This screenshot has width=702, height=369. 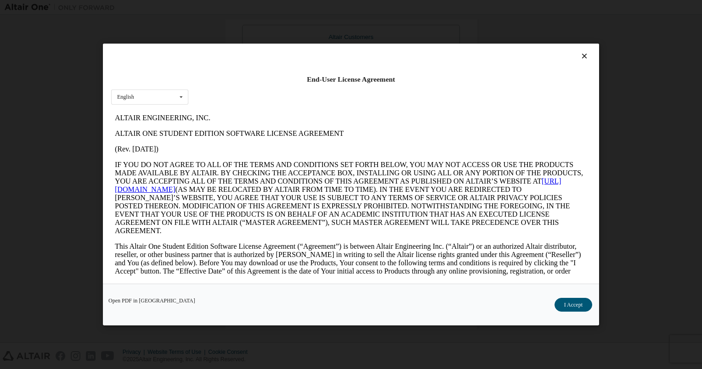 What do you see at coordinates (240, 153) in the screenshot?
I see `p: This Altair One Student Edition Software License Agreement (“Agreement”) is between Altair Engine...` at bounding box center [240, 153].